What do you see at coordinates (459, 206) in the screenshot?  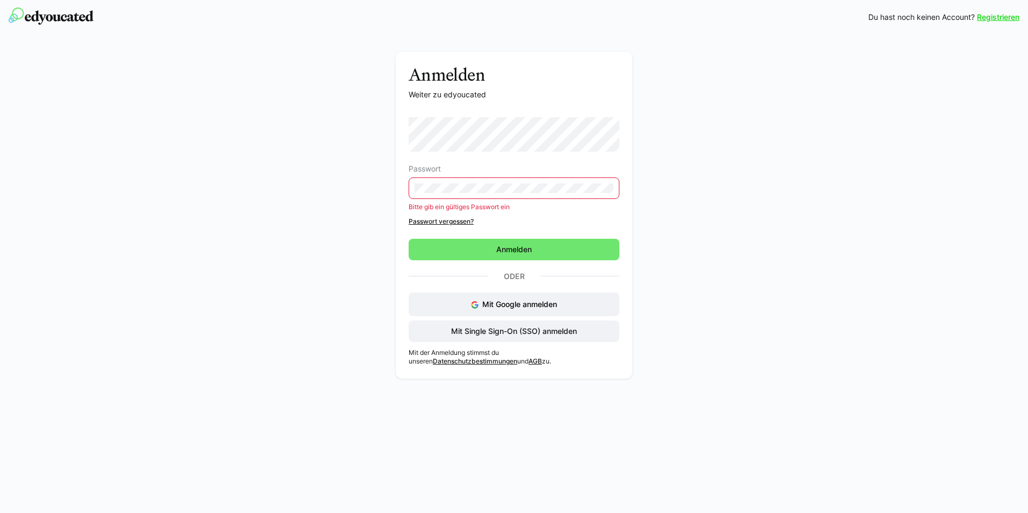 I see `span: Bitte gib ein gültiges Passwort ein` at bounding box center [459, 206].